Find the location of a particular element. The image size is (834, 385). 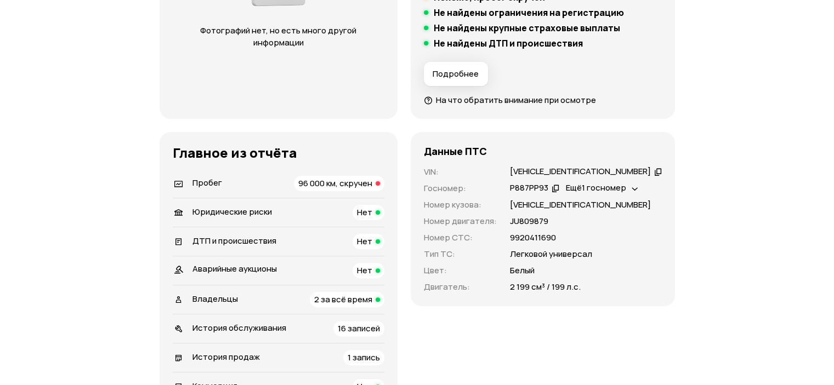

p: Номер кузова : is located at coordinates (460, 205).